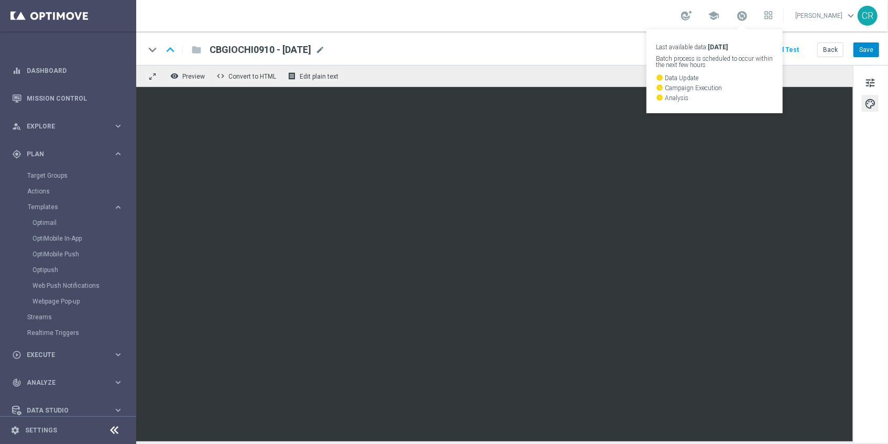  Describe the element at coordinates (868, 16) in the screenshot. I see `div: CR` at that location.